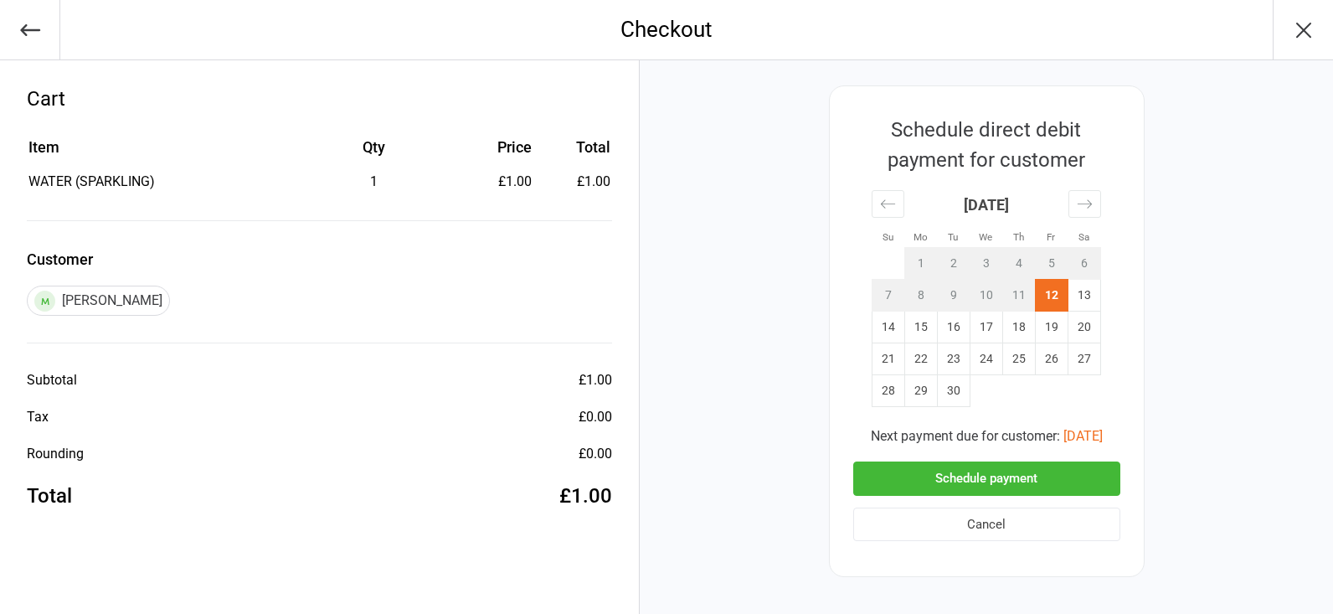 This screenshot has height=614, width=1333. What do you see at coordinates (1084, 359) in the screenshot?
I see `td: Saturday, September 27, 2025` at bounding box center [1084, 359].